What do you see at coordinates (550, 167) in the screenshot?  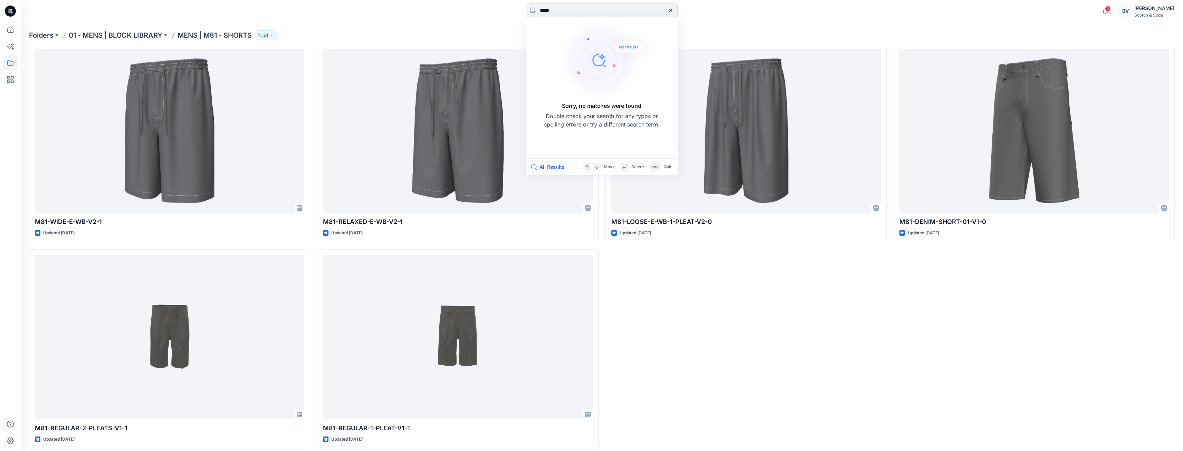 I see `a: All Results` at bounding box center [550, 167].